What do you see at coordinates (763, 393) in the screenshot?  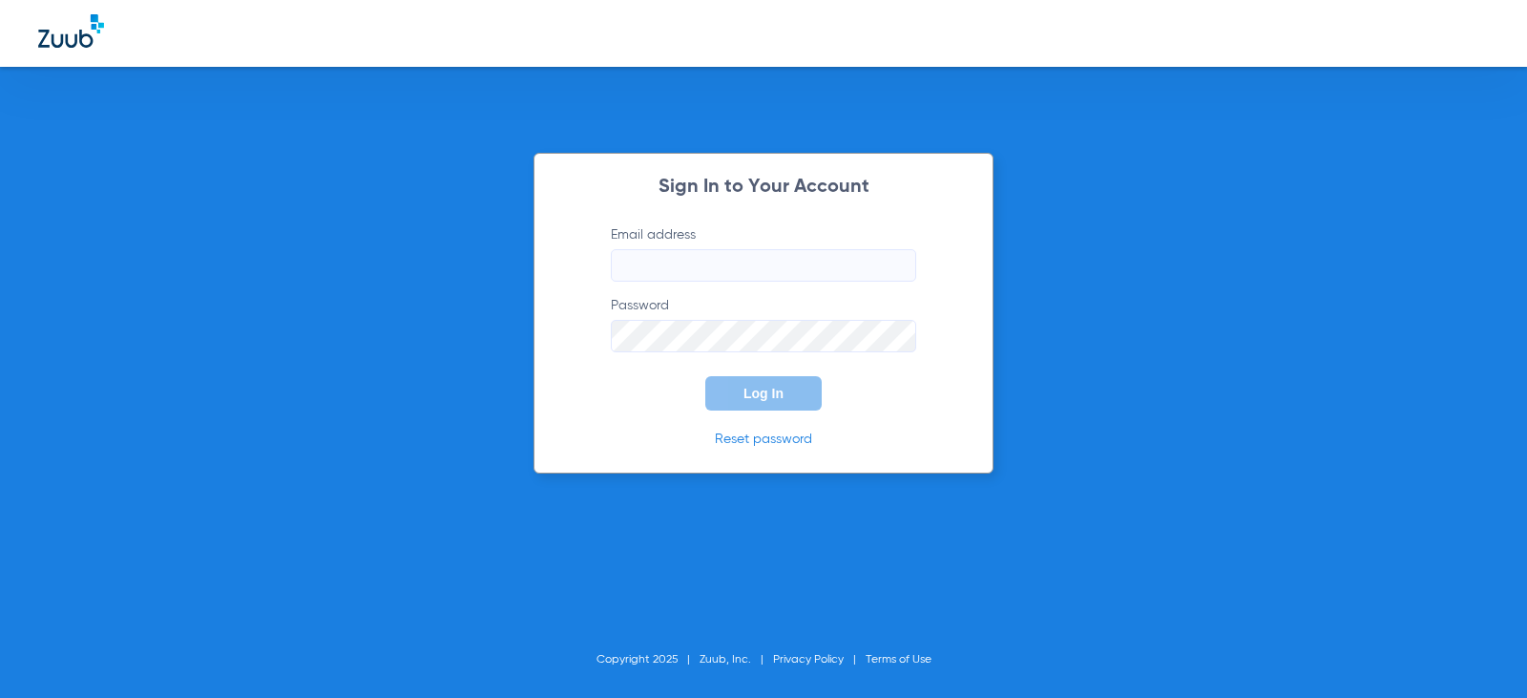 I see `span: Log In` at bounding box center [763, 393].